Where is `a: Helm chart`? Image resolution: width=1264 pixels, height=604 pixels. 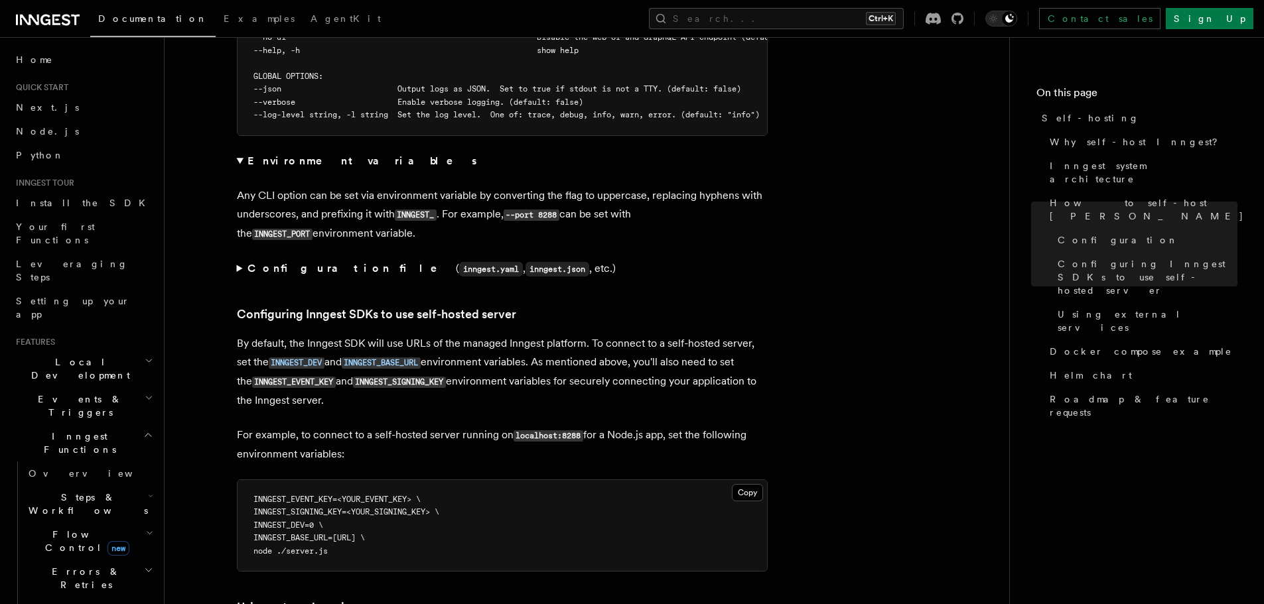 a: Helm chart is located at coordinates (1141, 376).